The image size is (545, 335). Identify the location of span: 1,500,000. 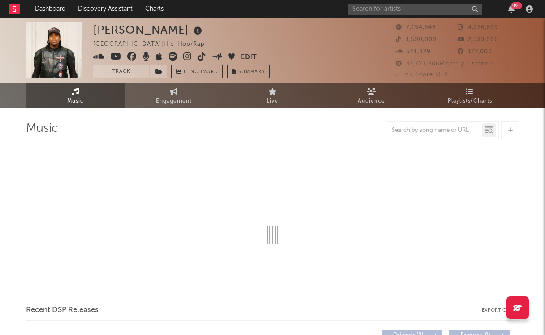
(416, 39).